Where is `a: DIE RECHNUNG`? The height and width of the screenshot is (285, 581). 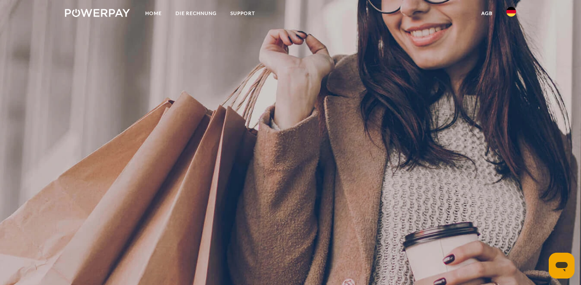
a: DIE RECHNUNG is located at coordinates (196, 13).